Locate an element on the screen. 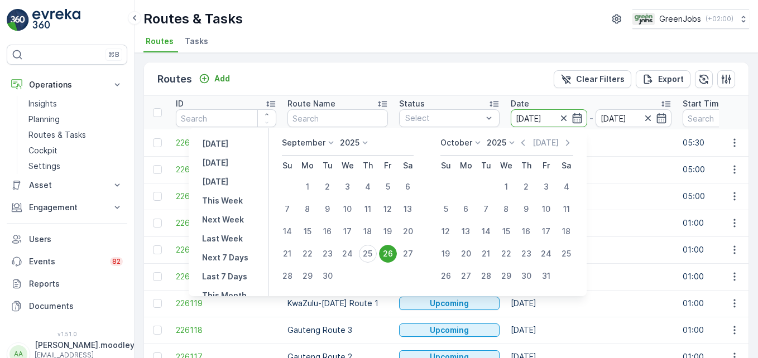 The image size is (758, 358). a: 226120 is located at coordinates (226, 277).